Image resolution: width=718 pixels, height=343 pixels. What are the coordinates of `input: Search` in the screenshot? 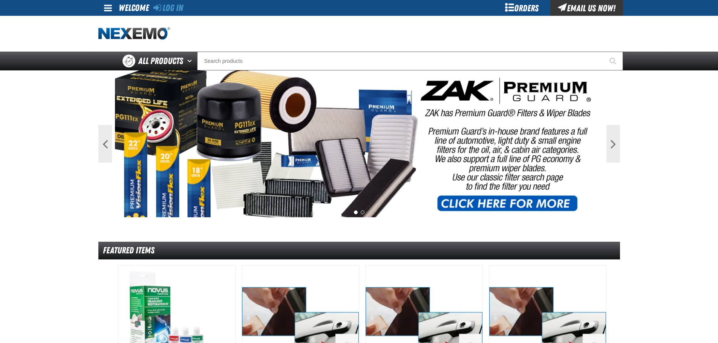 It's located at (410, 61).